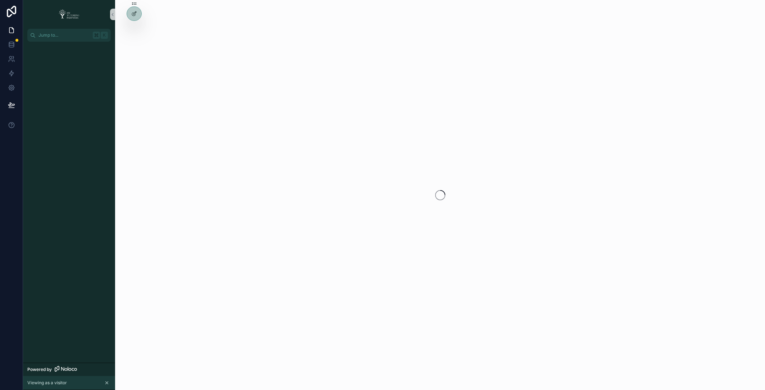  What do you see at coordinates (40, 370) in the screenshot?
I see `span: Powered by` at bounding box center [40, 370].